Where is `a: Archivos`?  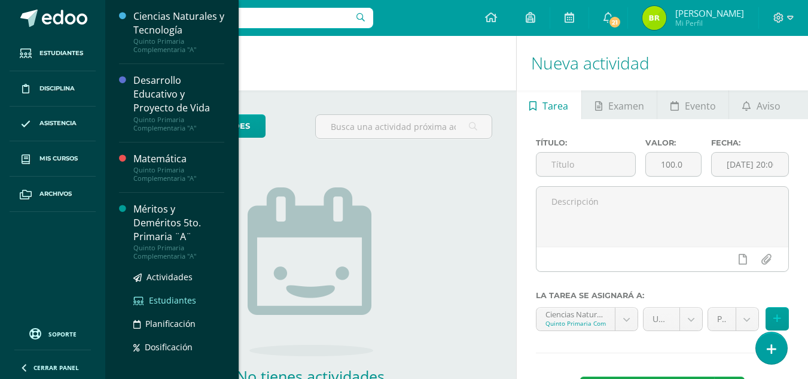
a: Archivos is located at coordinates (53, 194).